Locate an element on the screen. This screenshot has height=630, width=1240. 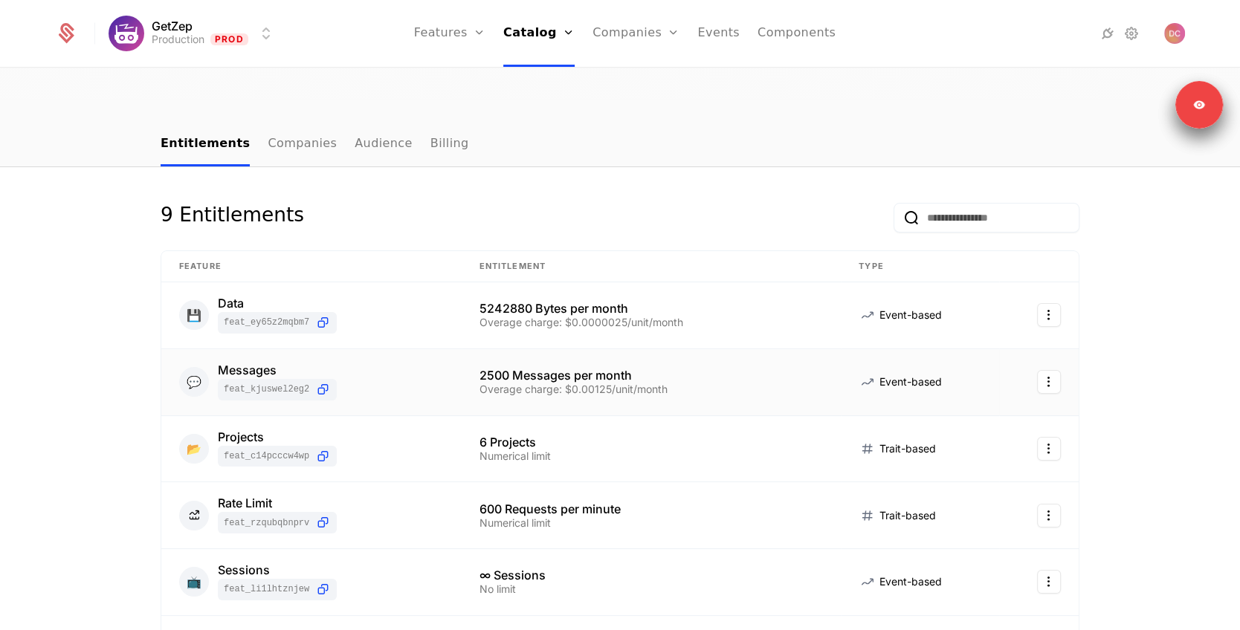
span: Prod is located at coordinates (229, 39).